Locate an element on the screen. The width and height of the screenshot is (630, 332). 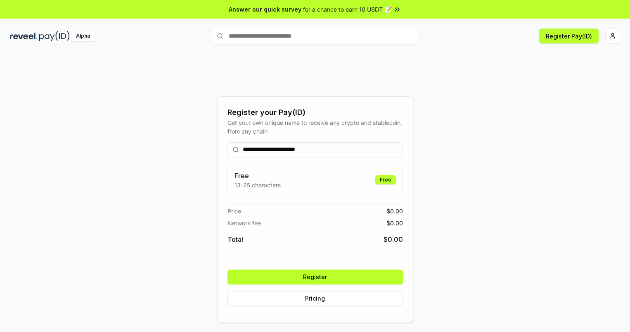
div: Register your Pay(ID) is located at coordinates (315, 112).